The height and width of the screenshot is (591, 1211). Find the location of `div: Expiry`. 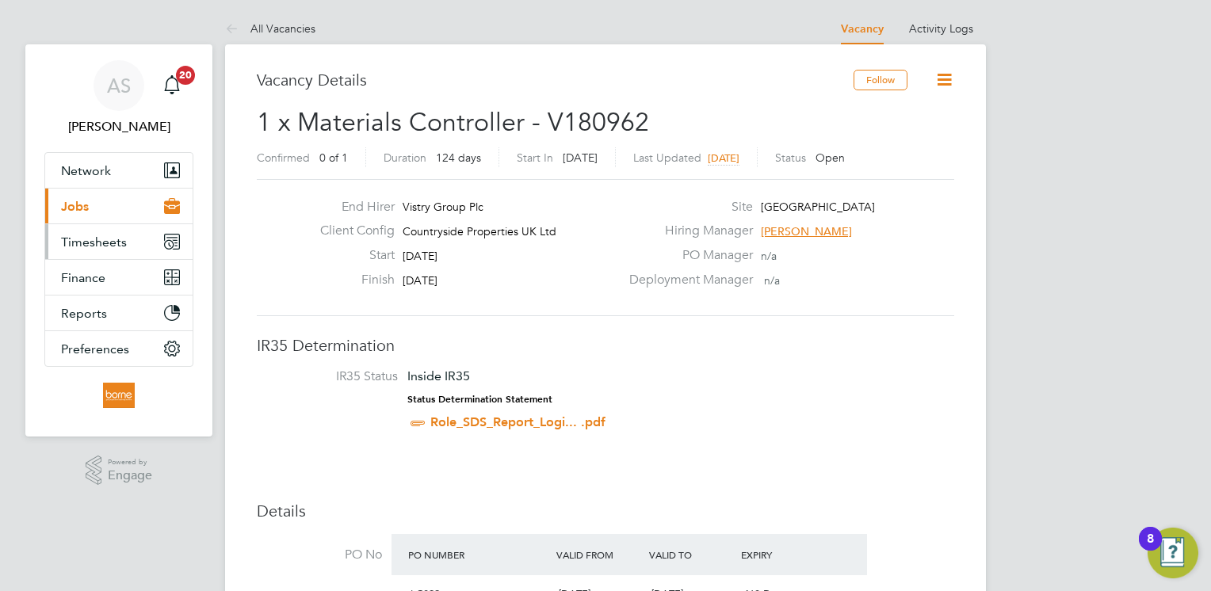

div: Expiry is located at coordinates (783, 555).